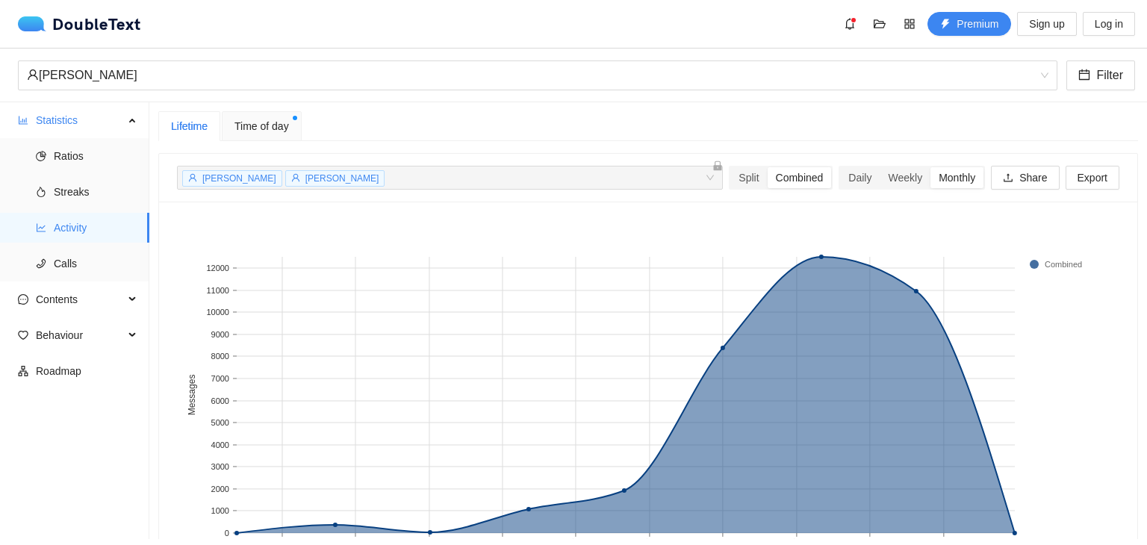 This screenshot has width=1147, height=545. What do you see at coordinates (969, 24) in the screenshot?
I see `button: thunderboltPremium` at bounding box center [969, 24].